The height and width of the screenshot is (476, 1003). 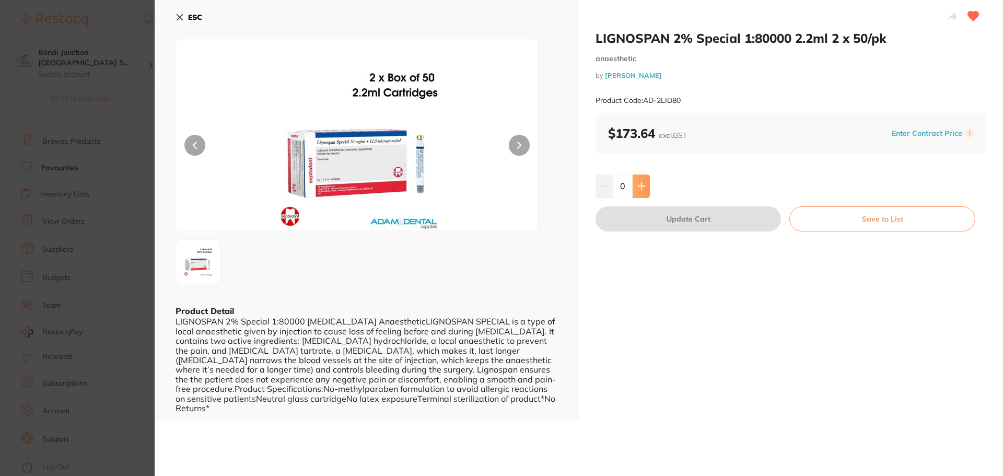 I want to click on small: anaesthetic, so click(x=791, y=59).